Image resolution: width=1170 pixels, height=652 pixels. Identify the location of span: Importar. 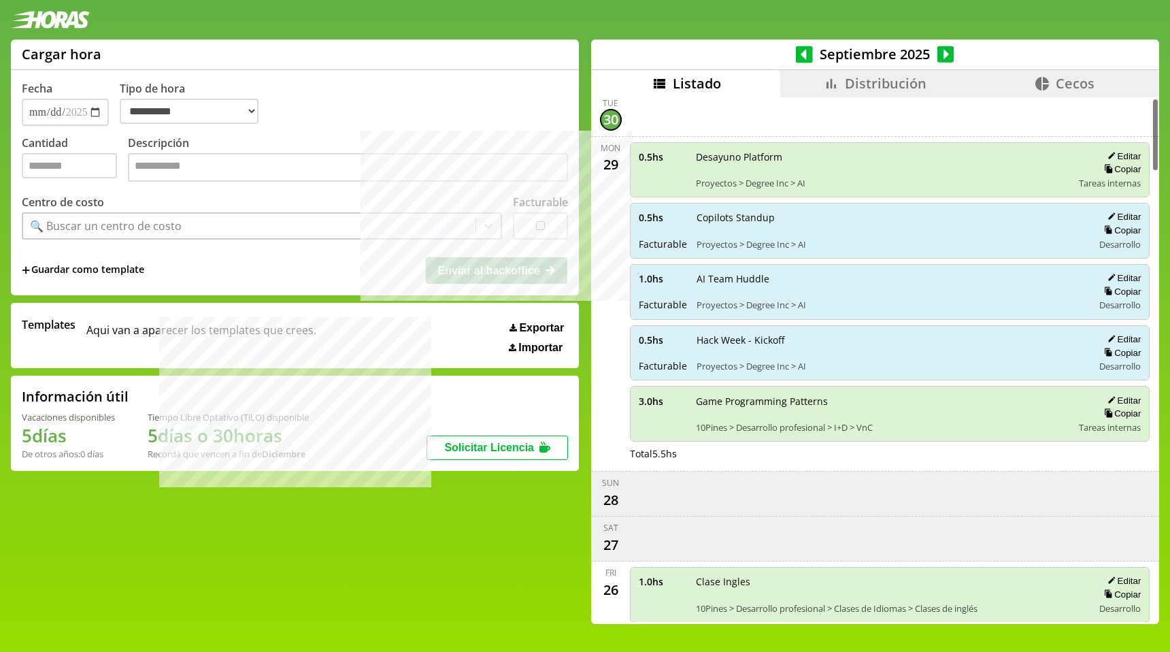
(540, 348).